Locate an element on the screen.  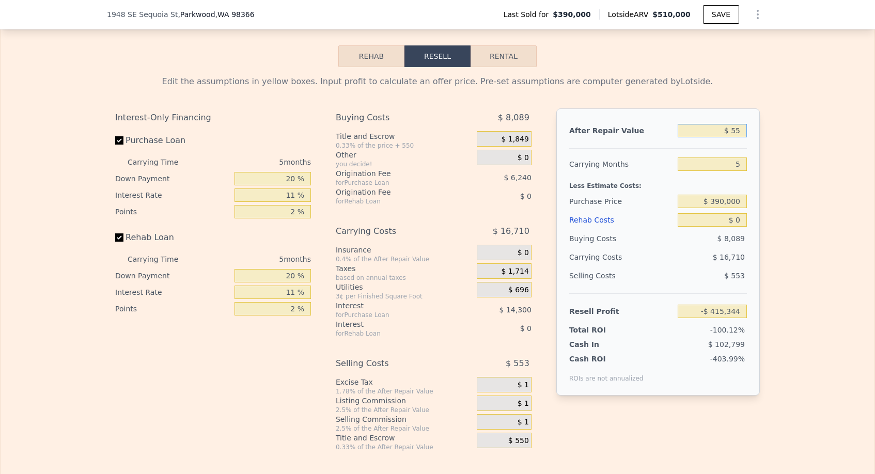
span: Lotside ARV is located at coordinates (630, 14).